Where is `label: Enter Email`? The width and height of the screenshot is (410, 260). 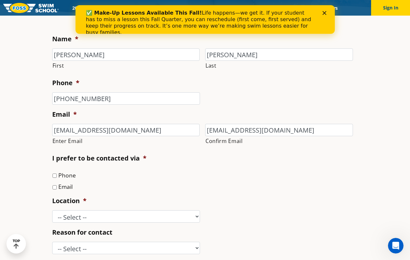 label: Enter Email is located at coordinates (126, 141).